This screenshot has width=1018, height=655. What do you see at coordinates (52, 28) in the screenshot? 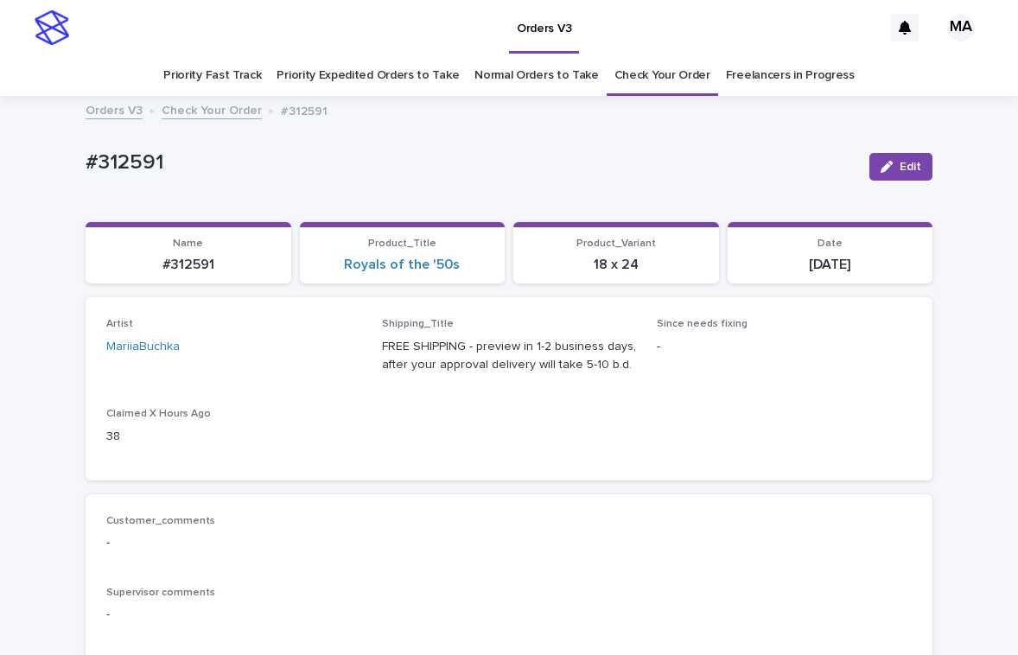
I see `img: stacker-logo-s-only.png` at bounding box center [52, 28].